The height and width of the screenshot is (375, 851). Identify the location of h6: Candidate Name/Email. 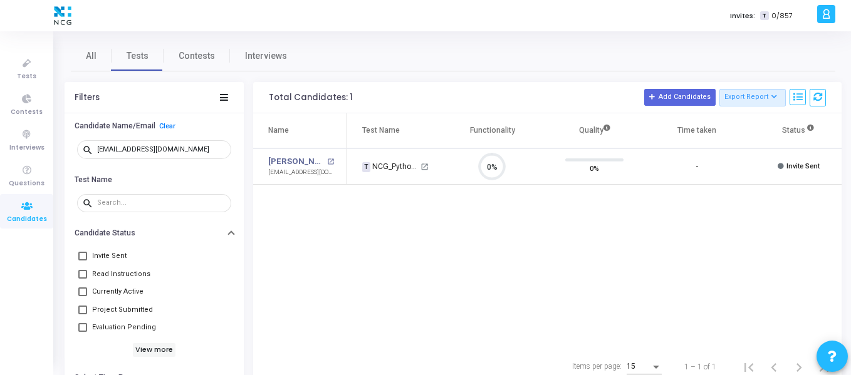
(115, 126).